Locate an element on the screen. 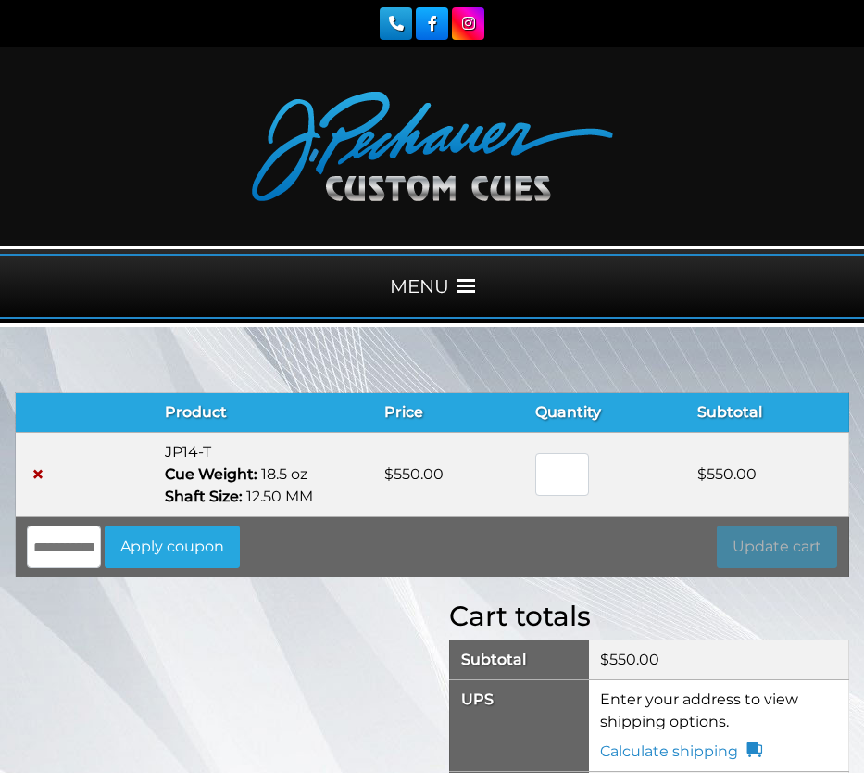 The image size is (864, 773). button: Apply coupon is located at coordinates (172, 547).